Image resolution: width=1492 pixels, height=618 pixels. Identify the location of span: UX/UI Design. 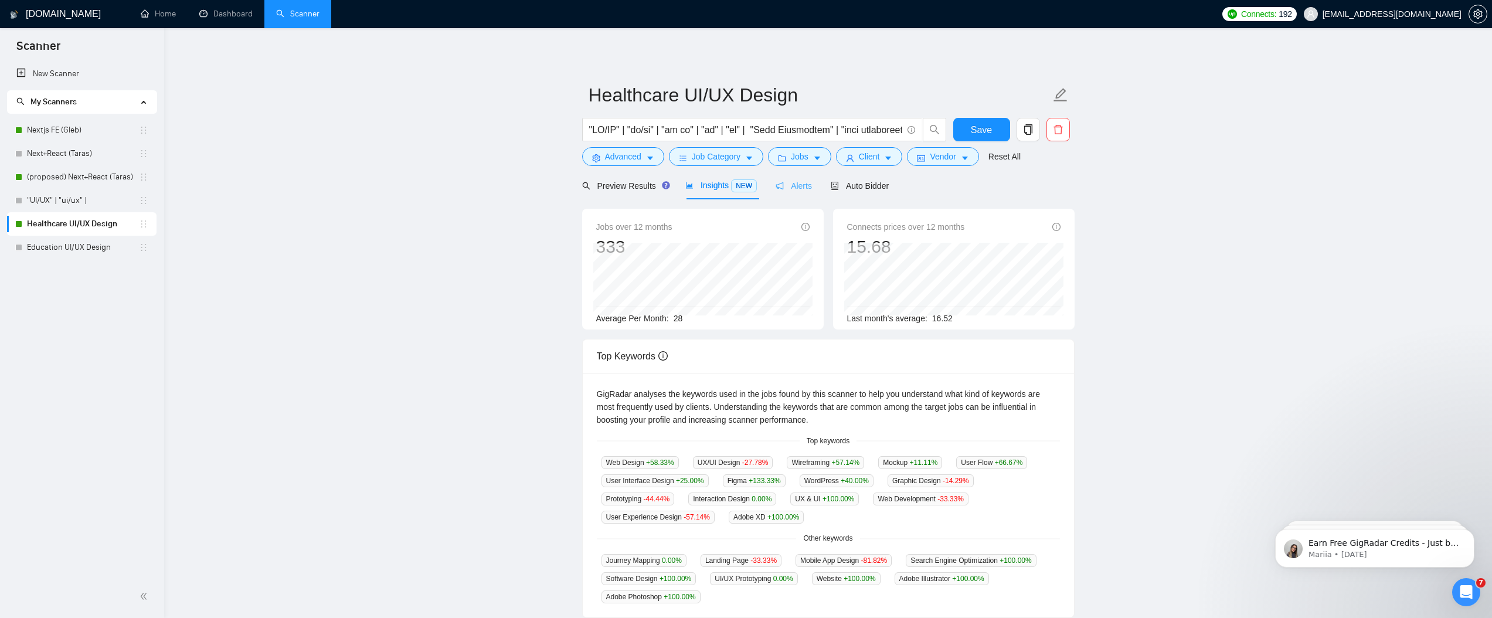
(733, 463).